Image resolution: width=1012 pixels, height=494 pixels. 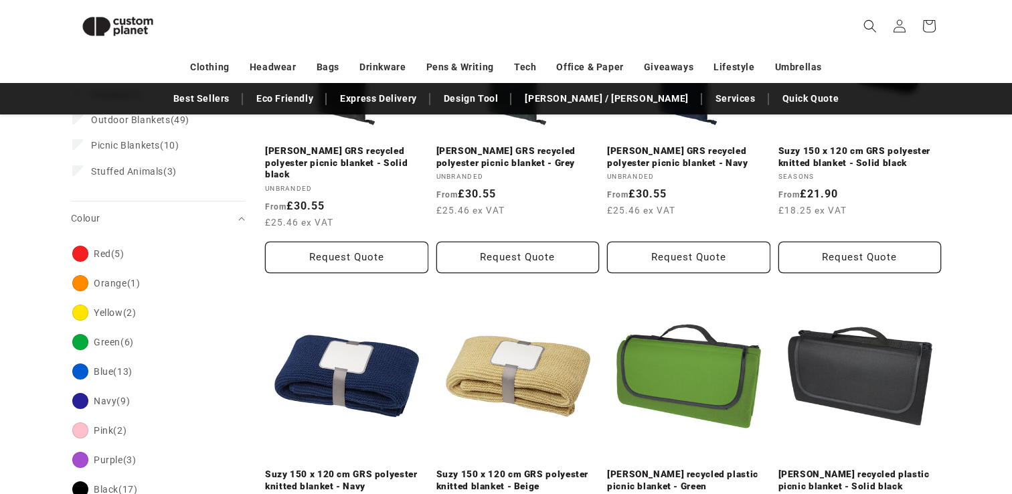 What do you see at coordinates (382, 67) in the screenshot?
I see `a: Drinkware` at bounding box center [382, 67].